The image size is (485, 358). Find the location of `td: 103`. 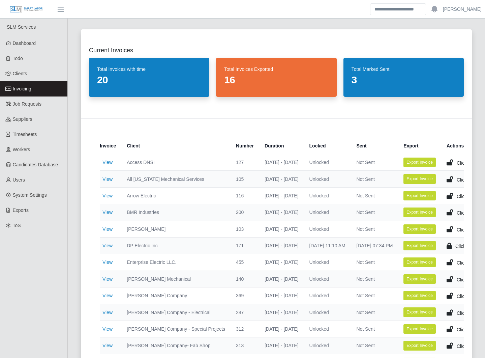

td: 103 is located at coordinates (245, 229).